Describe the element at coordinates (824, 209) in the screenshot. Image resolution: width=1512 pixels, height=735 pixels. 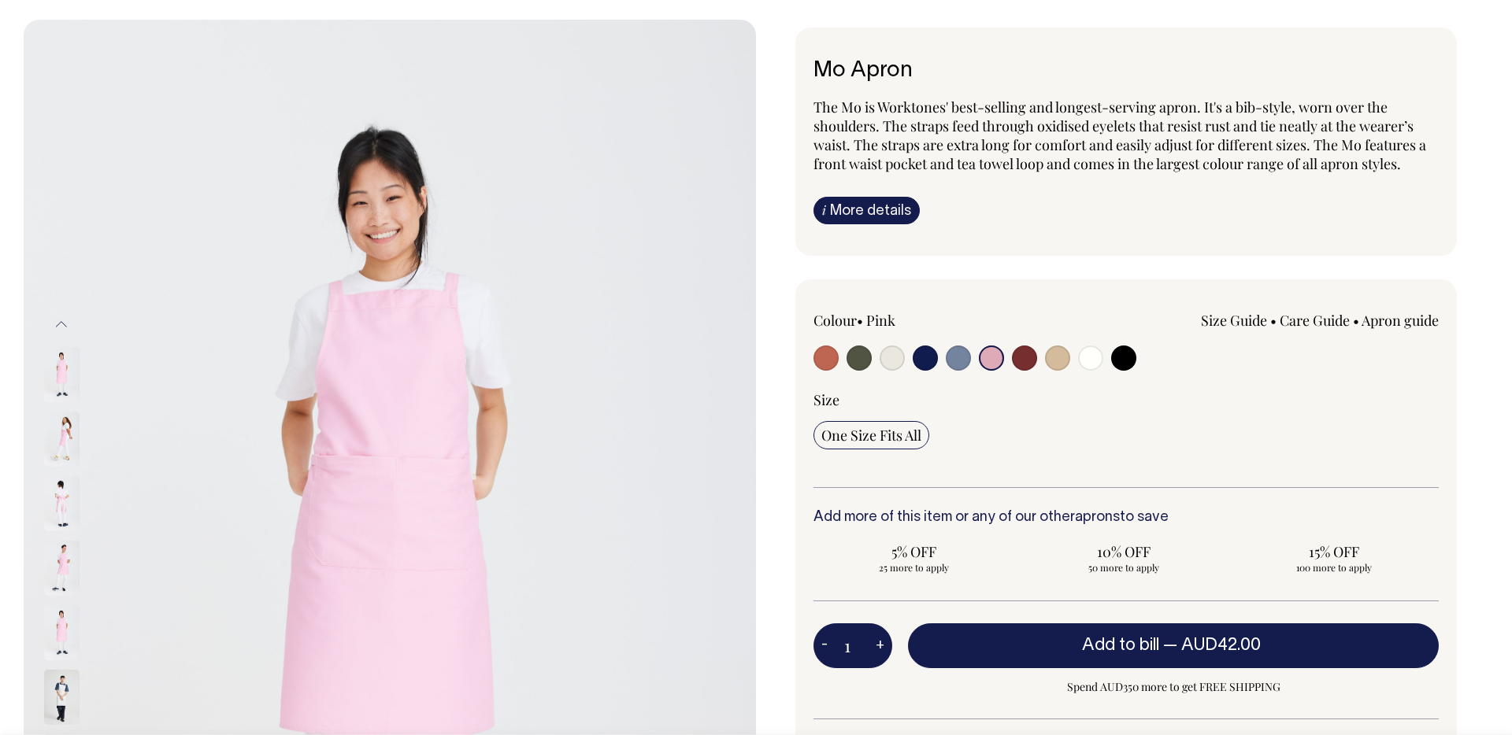
I see `span: i` at that location.